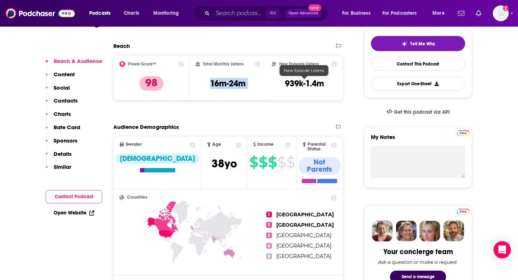 The width and height of the screenshot is (518, 280). I want to click on button: Contacts, so click(61, 104).